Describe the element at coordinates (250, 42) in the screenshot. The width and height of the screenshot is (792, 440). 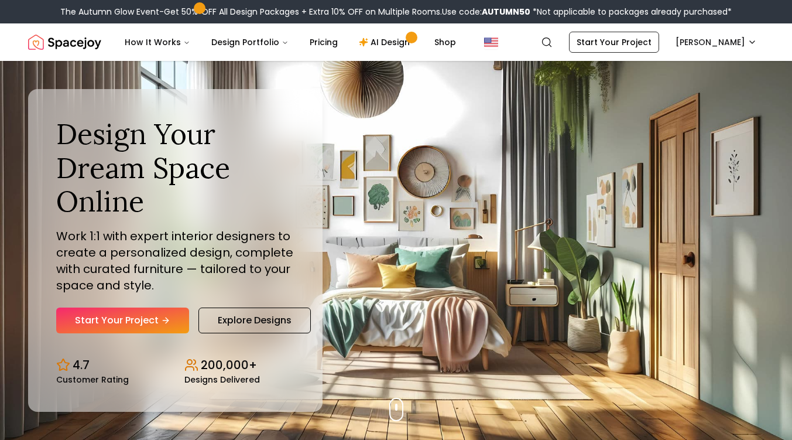
I see `button: Design Portfolio` at that location.